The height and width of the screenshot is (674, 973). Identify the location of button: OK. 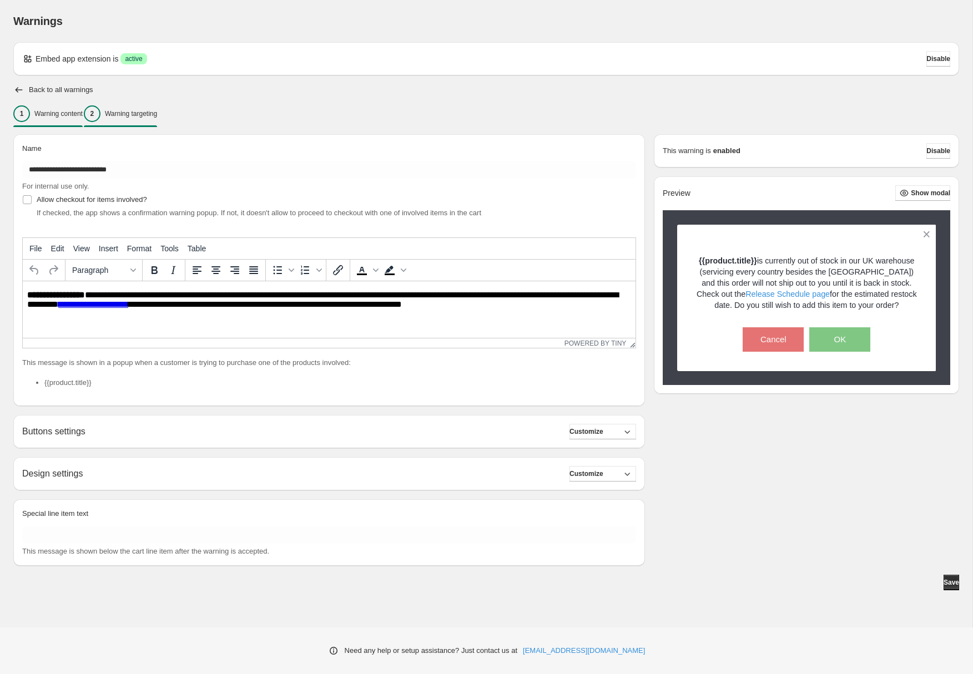
(840, 340).